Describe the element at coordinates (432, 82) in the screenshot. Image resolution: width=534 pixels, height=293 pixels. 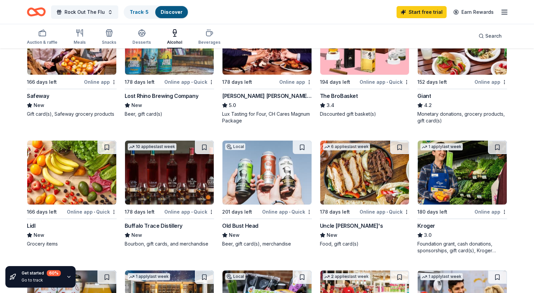
I see `div: 152 days left` at that location.